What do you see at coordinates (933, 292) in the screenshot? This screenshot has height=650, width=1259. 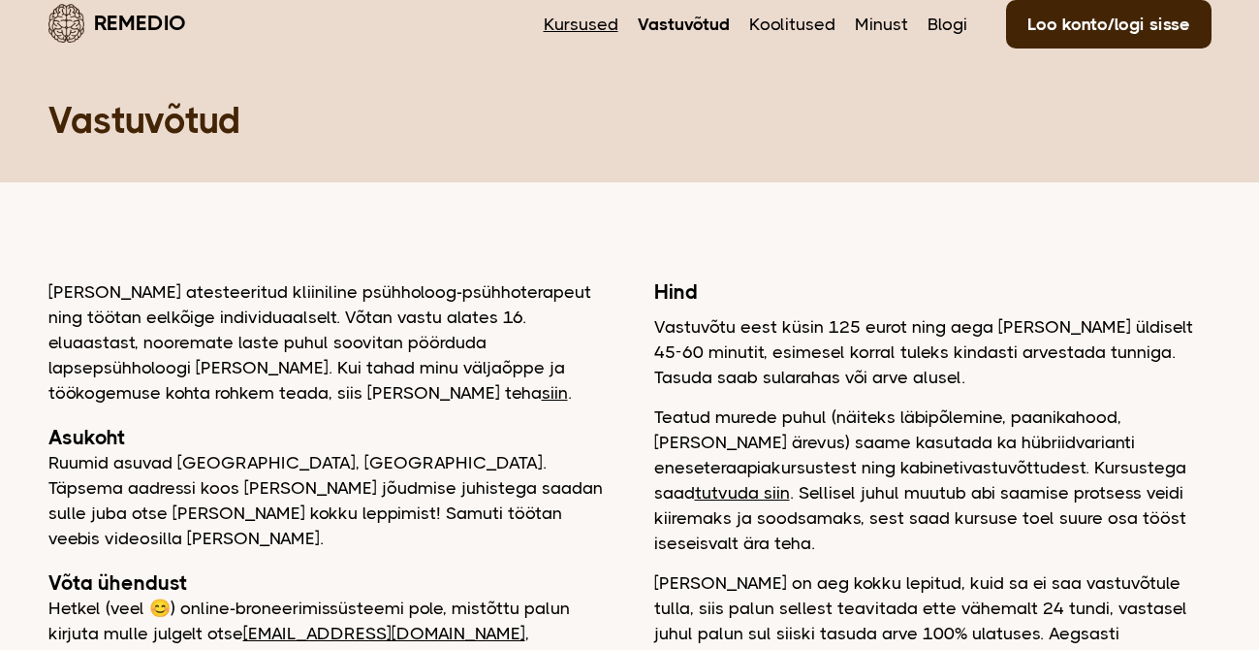 I see `h2: Hind` at bounding box center [933, 292].